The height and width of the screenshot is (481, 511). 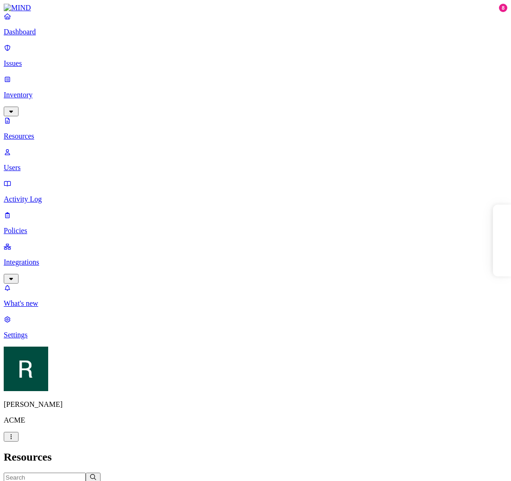 I want to click on a: Users, so click(x=255, y=160).